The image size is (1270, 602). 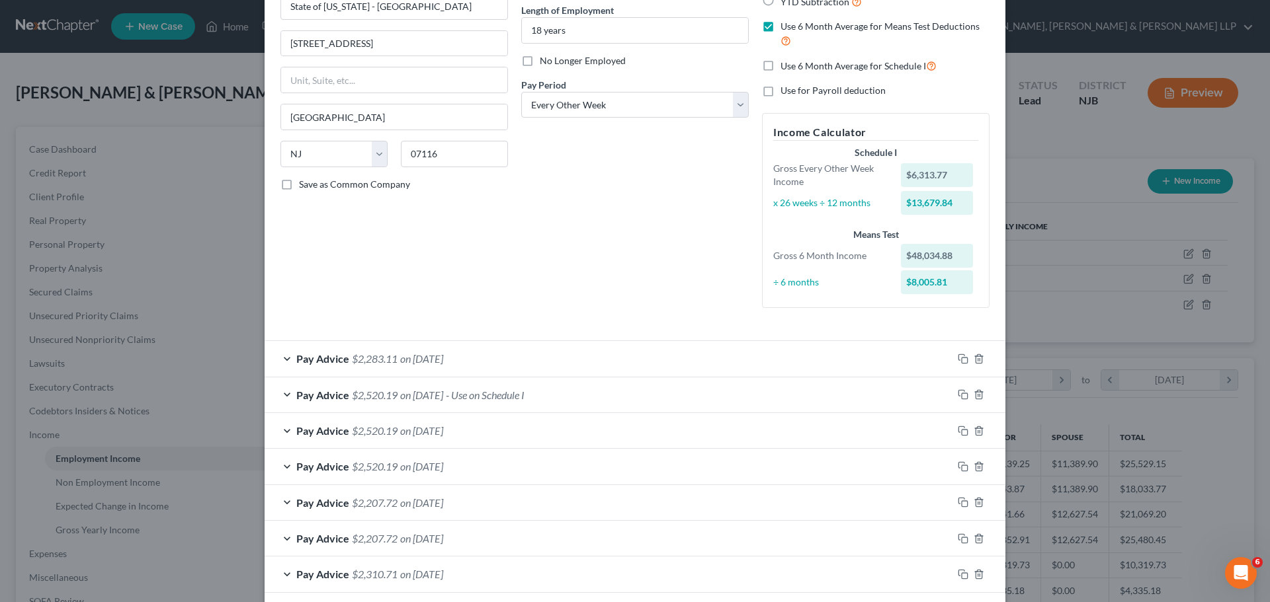 What do you see at coordinates (875, 153) in the screenshot?
I see `div: Schedule I` at bounding box center [875, 153].